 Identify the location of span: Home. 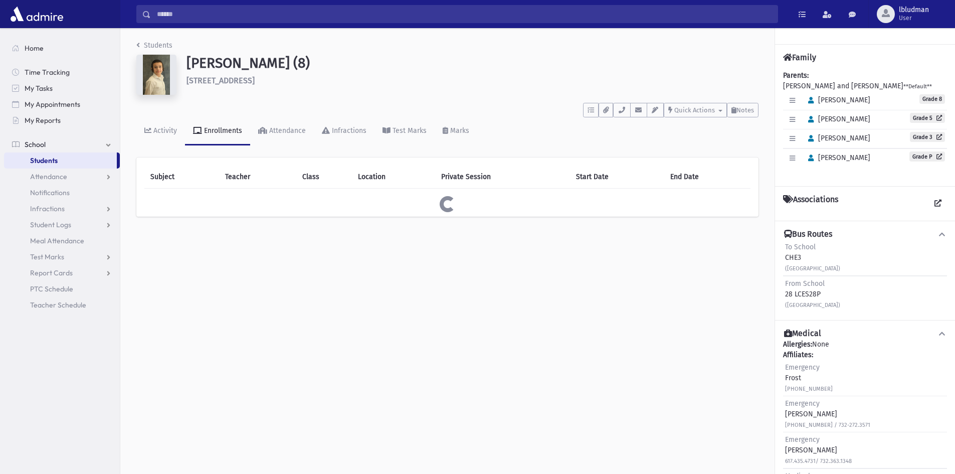
(34, 48).